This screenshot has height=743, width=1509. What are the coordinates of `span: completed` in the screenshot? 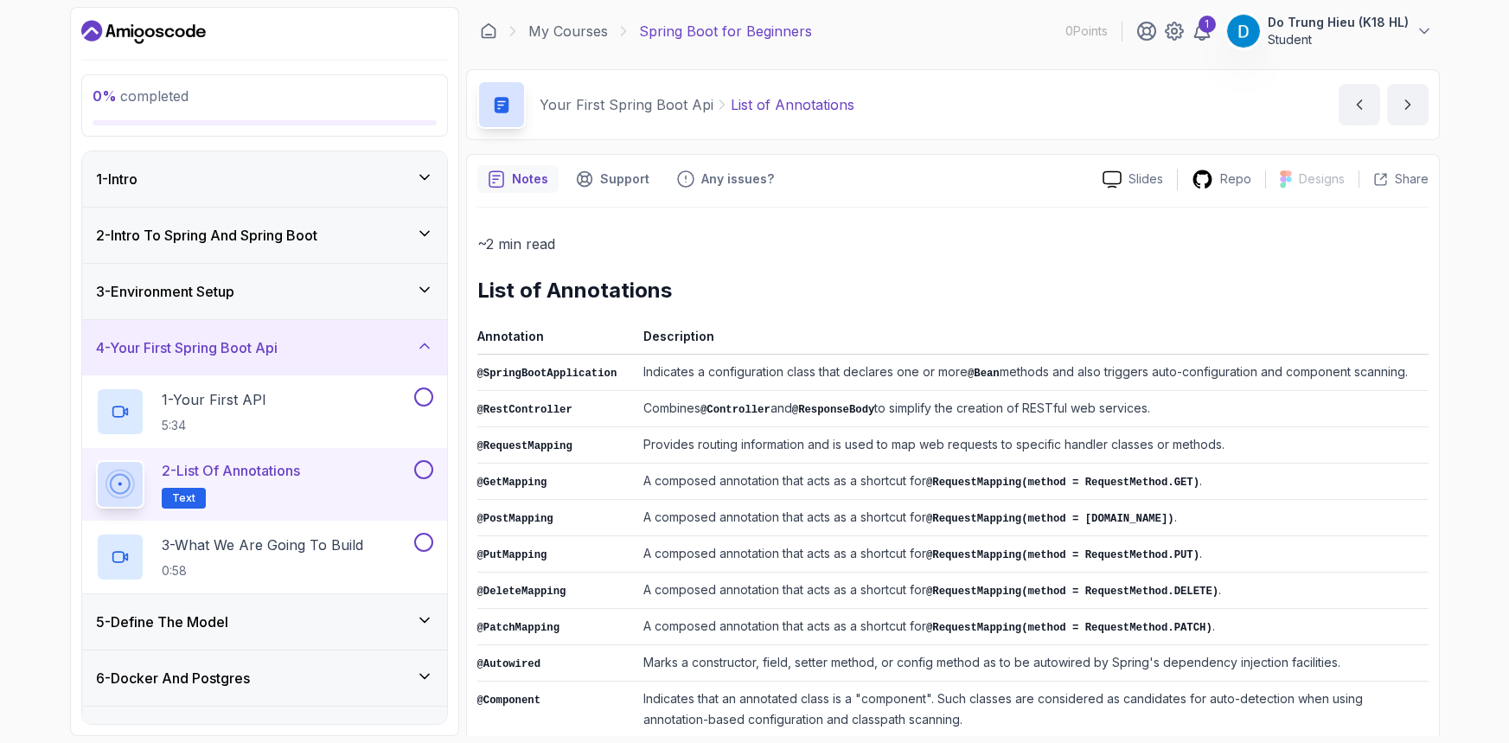 It's located at (140, 96).